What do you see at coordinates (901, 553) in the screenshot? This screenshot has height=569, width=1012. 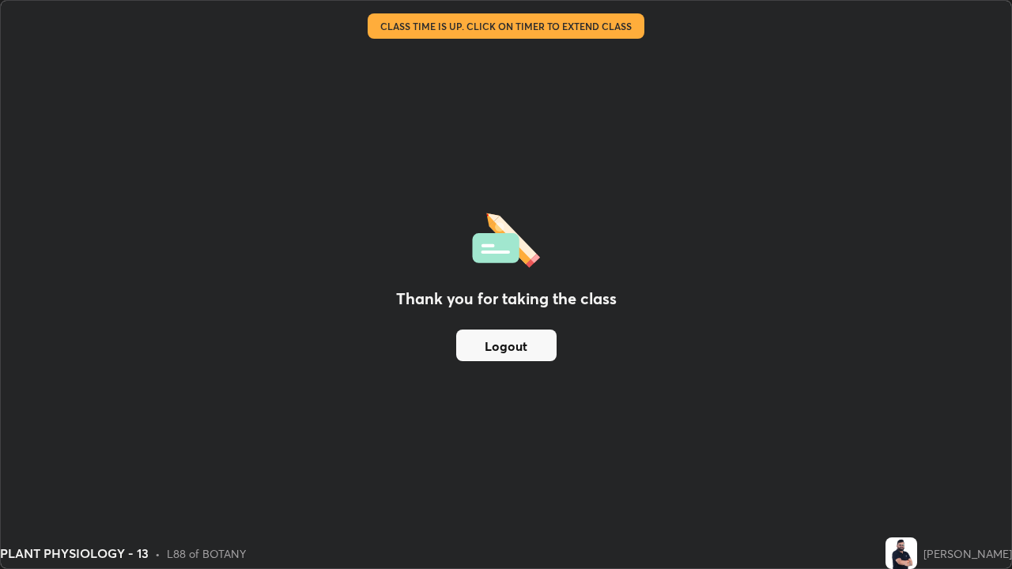 I see `img: d98aa69fbffa4e468a8ec30e0ca3030a.jpg` at bounding box center [901, 553].